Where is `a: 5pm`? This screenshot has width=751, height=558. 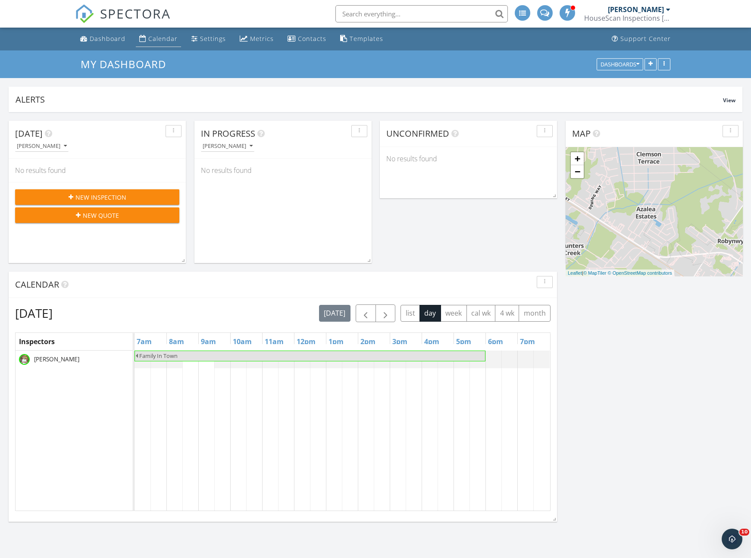
a: 5pm is located at coordinates (464, 342).